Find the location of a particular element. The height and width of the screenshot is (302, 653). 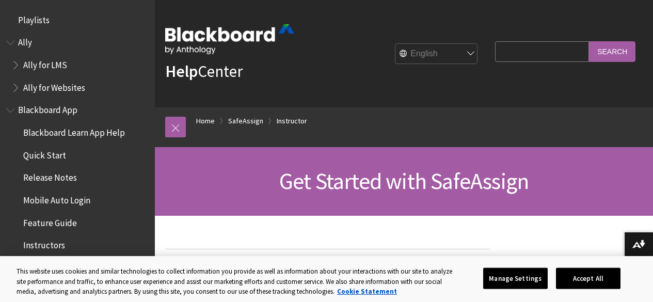

nav: Book outline for Anthology Ally Help is located at coordinates (77, 65).